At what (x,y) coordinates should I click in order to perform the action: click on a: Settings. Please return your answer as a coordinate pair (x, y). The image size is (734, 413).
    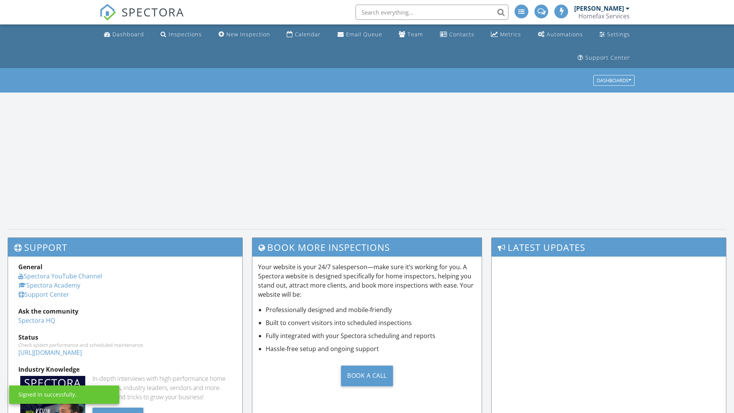
    Looking at the image, I should click on (615, 34).